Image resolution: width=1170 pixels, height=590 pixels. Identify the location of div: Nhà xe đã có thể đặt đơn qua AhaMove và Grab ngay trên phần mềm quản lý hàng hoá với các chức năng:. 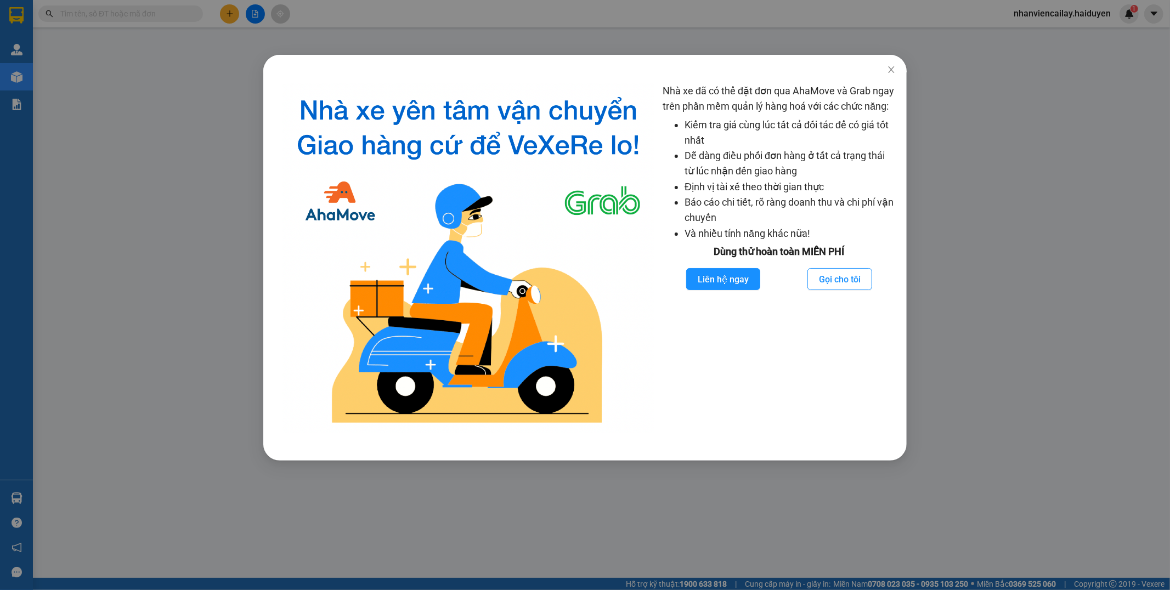
(779, 258).